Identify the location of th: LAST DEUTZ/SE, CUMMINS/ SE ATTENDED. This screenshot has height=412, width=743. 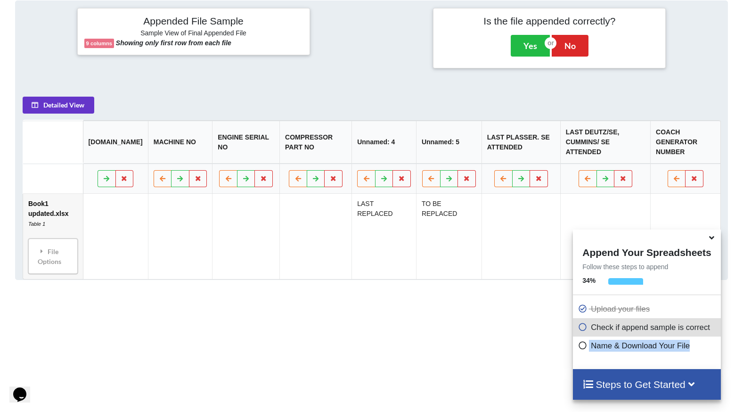
(605, 142).